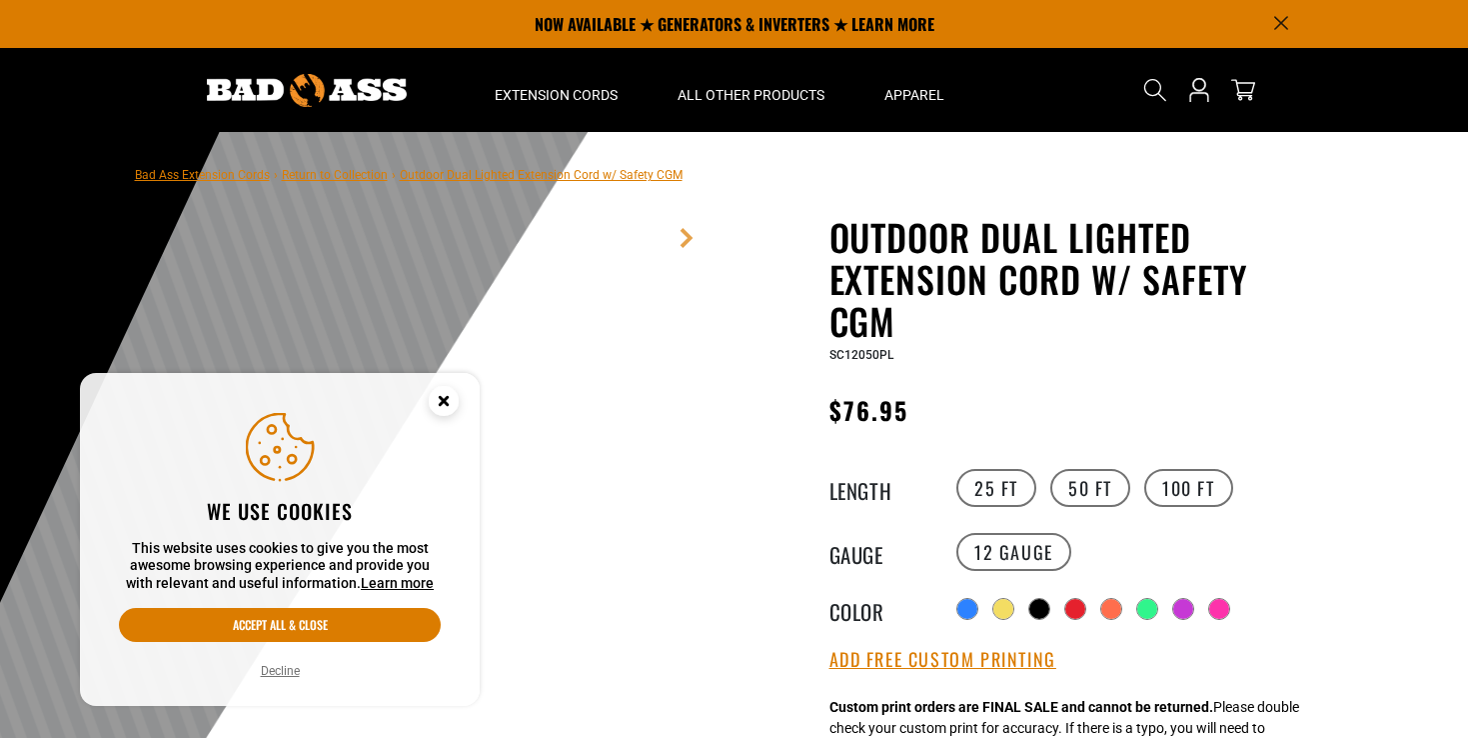  What do you see at coordinates (409, 174) in the screenshot?
I see `nav: breadcrumbs` at bounding box center [409, 174].